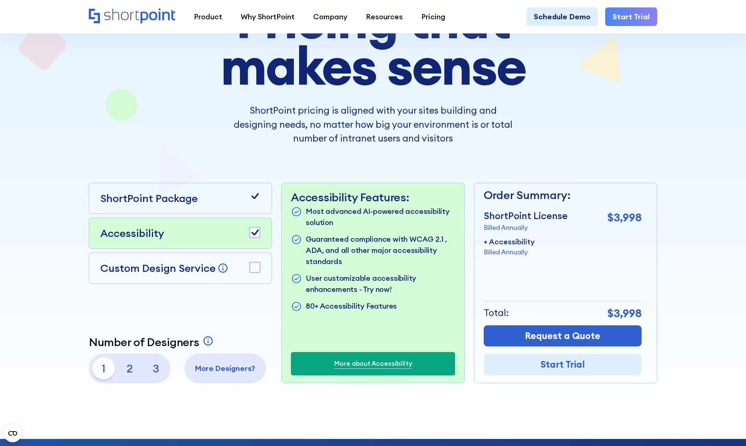  I want to click on p: Most advanced AI-powered accessibility solution, so click(380, 217).